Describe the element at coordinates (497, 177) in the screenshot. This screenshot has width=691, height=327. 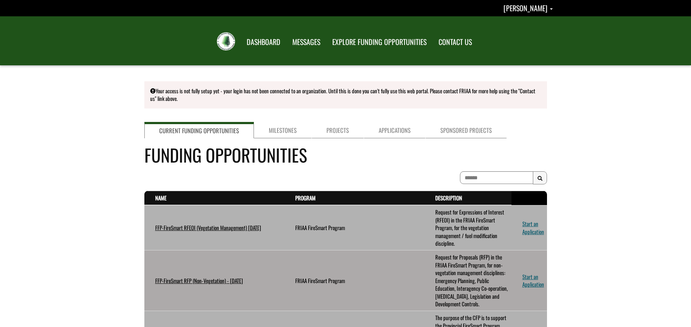
I see `input: To search on partial text, use the asterisk (*) wildcard character.` at that location.